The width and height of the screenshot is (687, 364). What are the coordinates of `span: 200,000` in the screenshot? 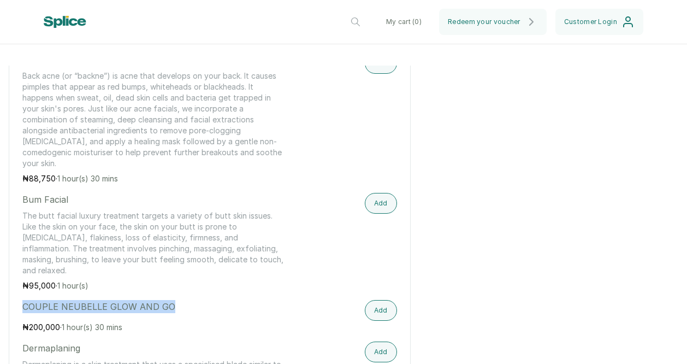 It's located at (44, 327).